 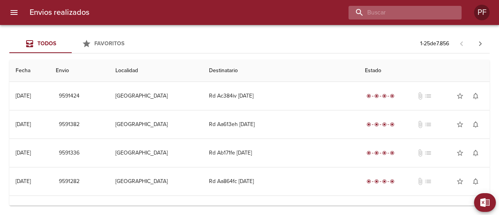 What do you see at coordinates (481, 44) in the screenshot?
I see `span: Pagina siguiente` at bounding box center [481, 44].